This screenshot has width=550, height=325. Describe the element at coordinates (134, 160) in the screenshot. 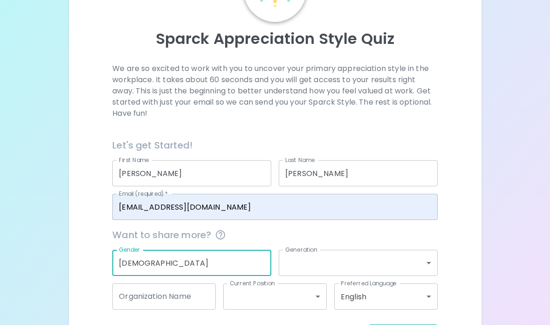

I see `label: First Name` at that location.